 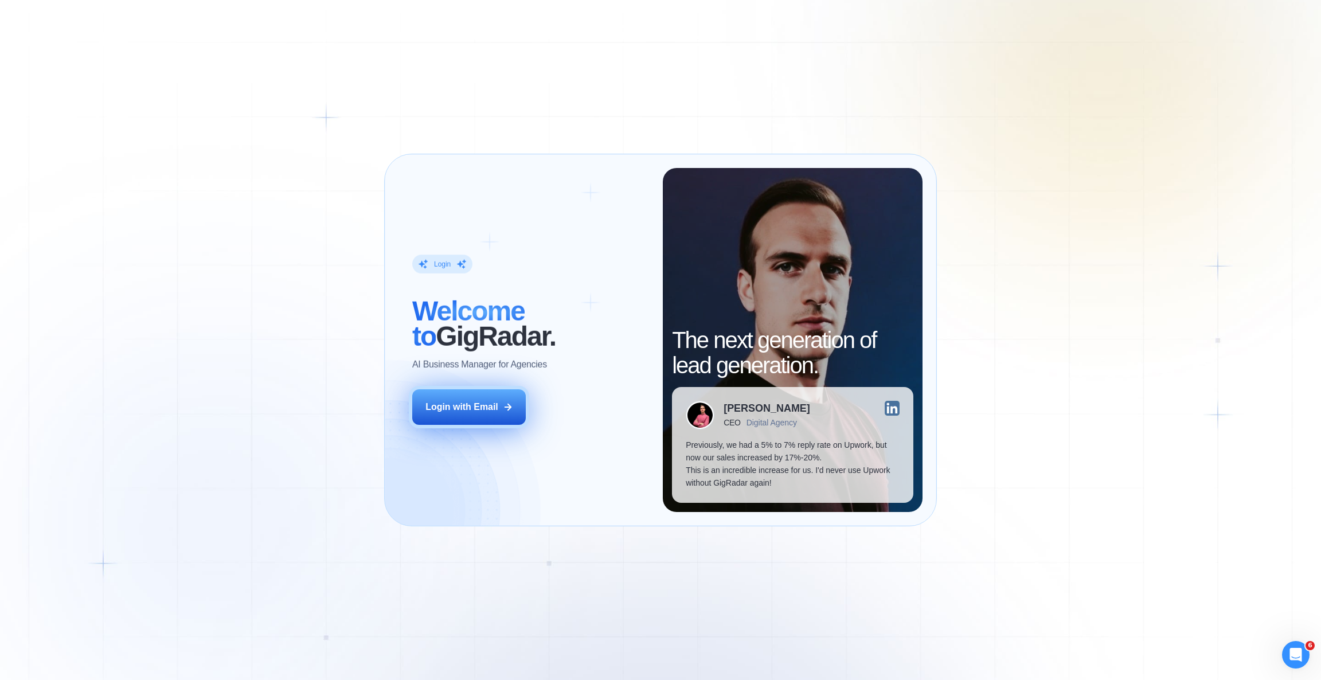 What do you see at coordinates (469, 407) in the screenshot?
I see `button: Login with Email` at bounding box center [469, 407].